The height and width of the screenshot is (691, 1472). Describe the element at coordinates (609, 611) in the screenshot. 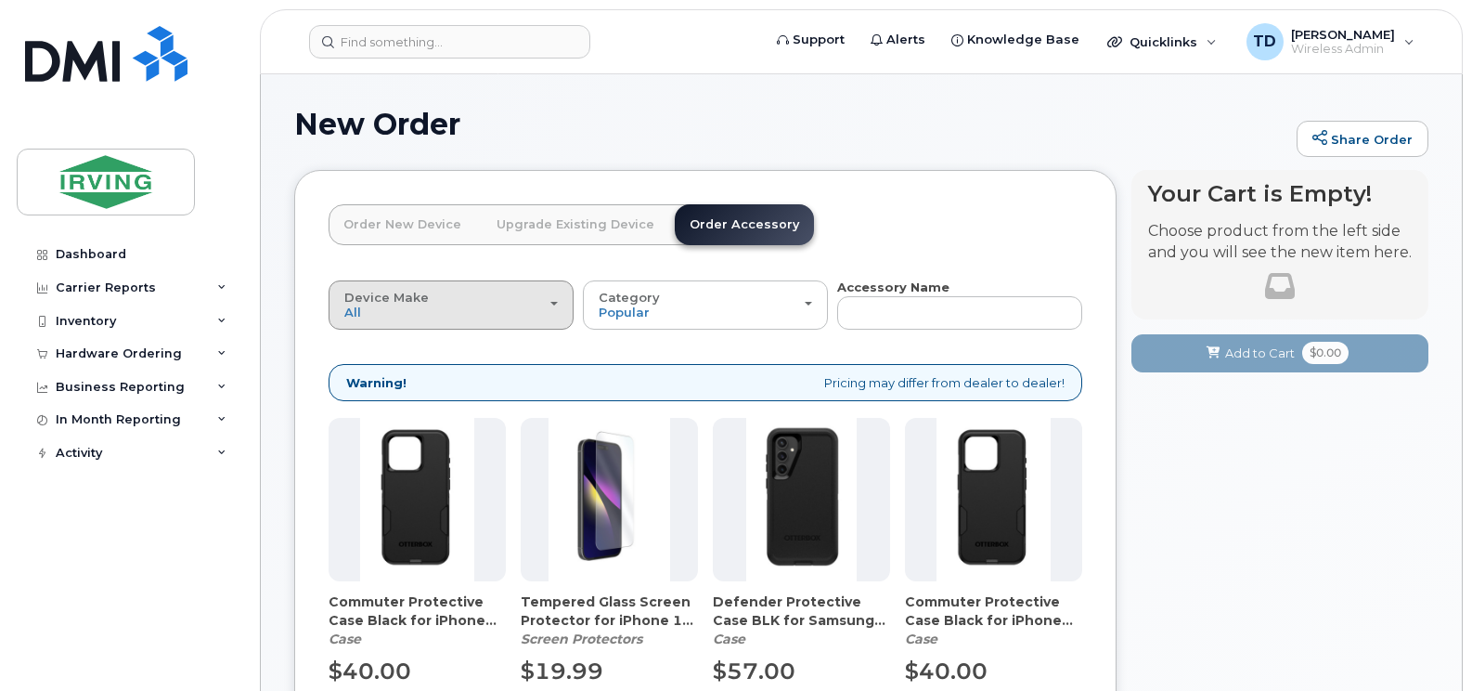

I see `span: Tempered Glass Screen Protector for iPhone 15 Pro` at that location.